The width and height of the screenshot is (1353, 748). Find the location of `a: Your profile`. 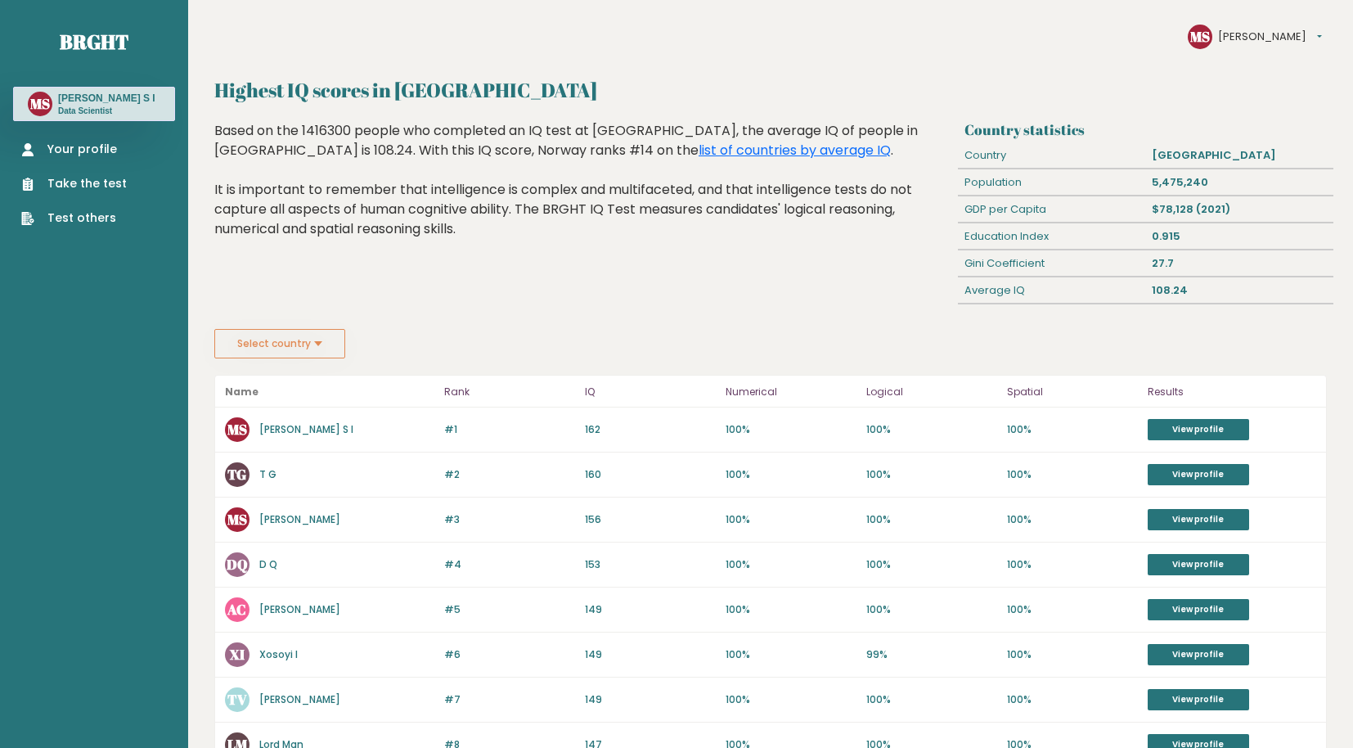

a: Your profile is located at coordinates (74, 149).